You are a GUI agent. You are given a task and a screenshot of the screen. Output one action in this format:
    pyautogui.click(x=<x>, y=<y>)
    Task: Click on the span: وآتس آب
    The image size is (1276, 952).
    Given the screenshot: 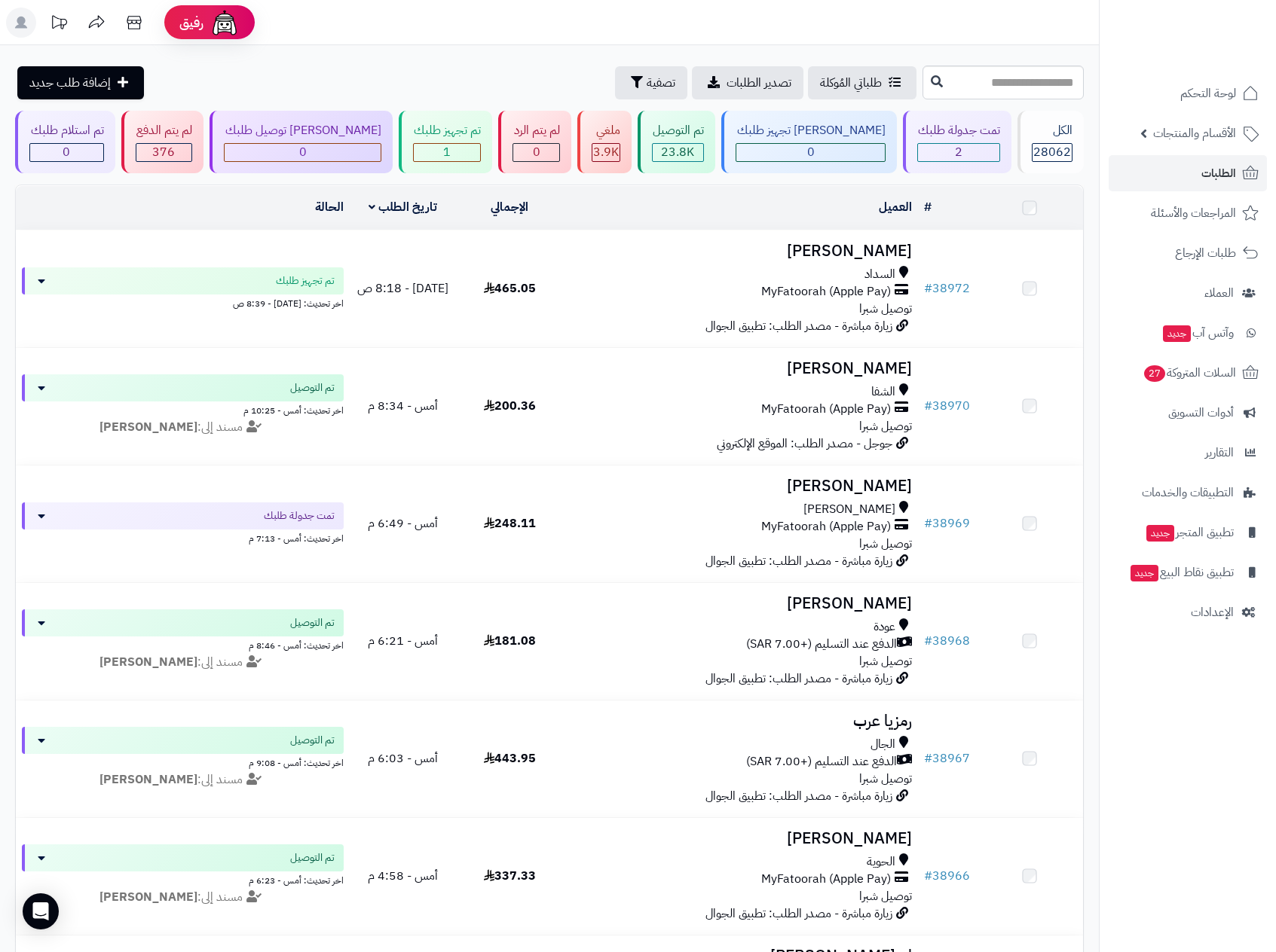 What is the action you would take?
    pyautogui.click(x=1198, y=333)
    